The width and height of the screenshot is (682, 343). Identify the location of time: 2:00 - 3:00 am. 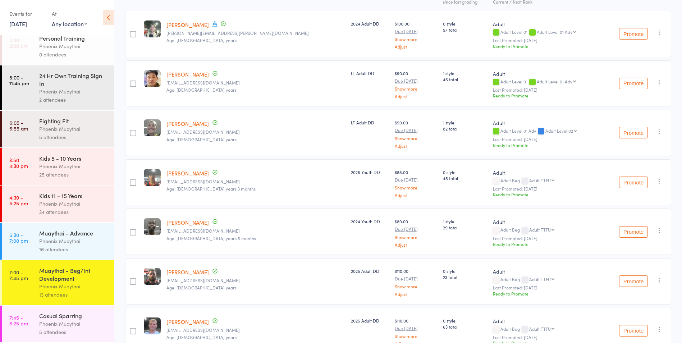
(18, 43).